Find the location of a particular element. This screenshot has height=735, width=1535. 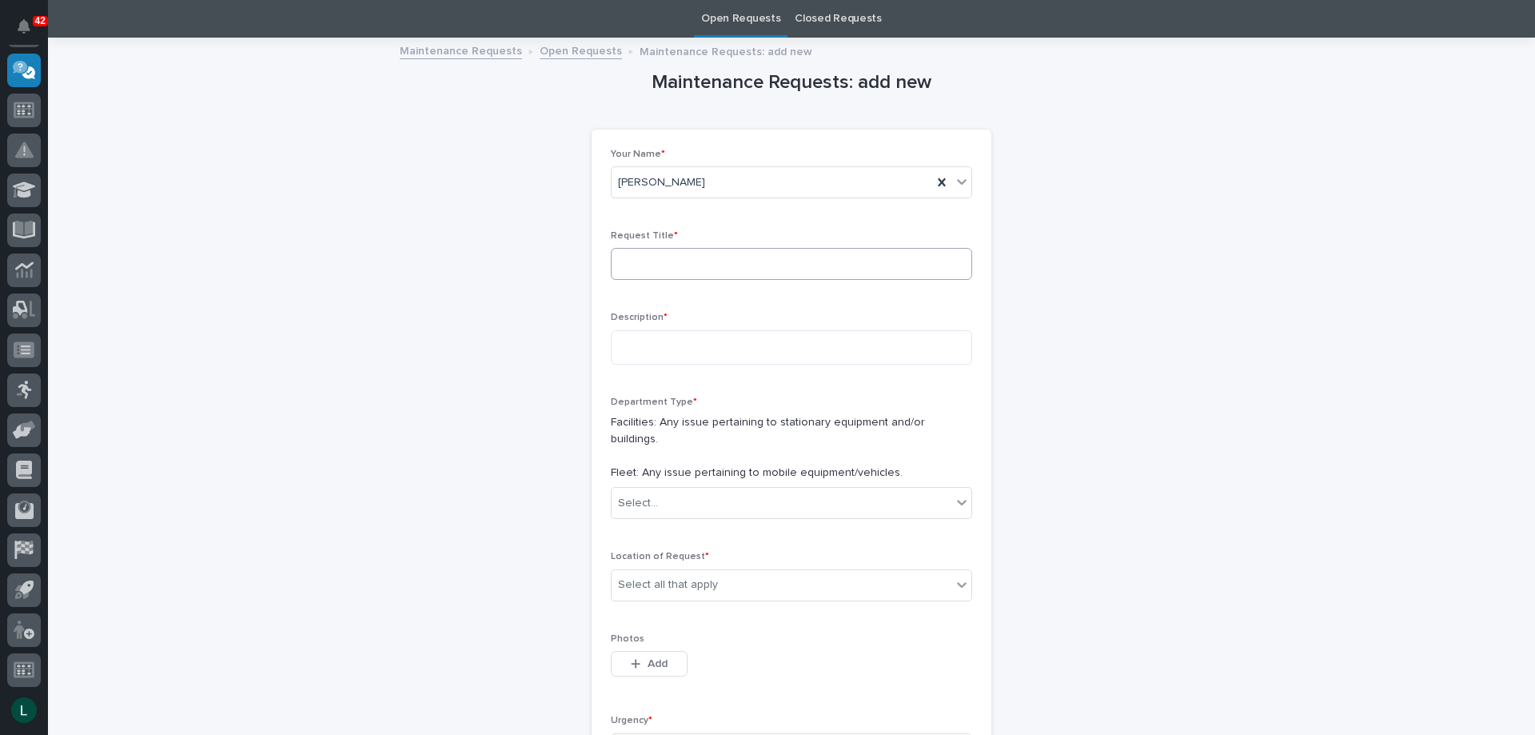

p: Maintenance Requests: add new is located at coordinates (726, 50).